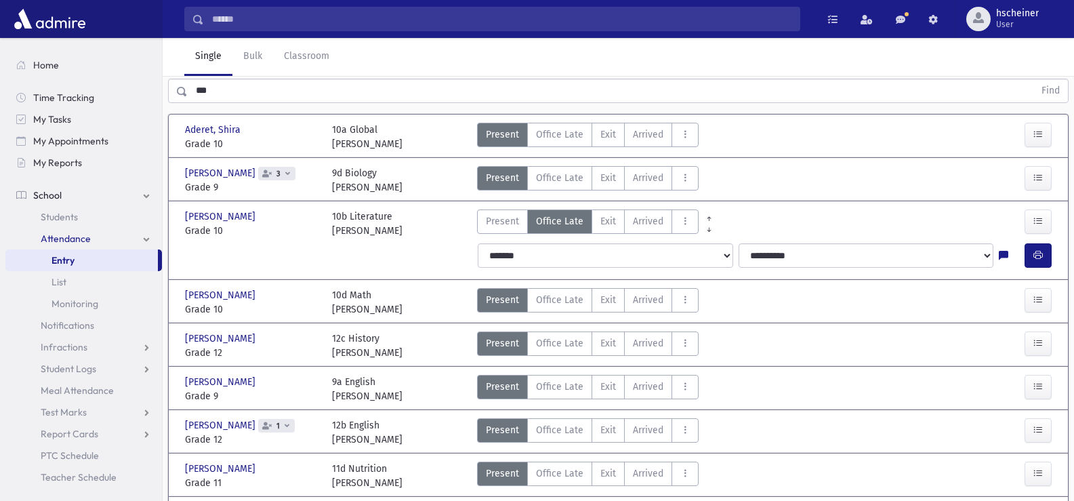 This screenshot has width=1074, height=501. Describe the element at coordinates (83, 141) in the screenshot. I see `a: My Appointments` at that location.